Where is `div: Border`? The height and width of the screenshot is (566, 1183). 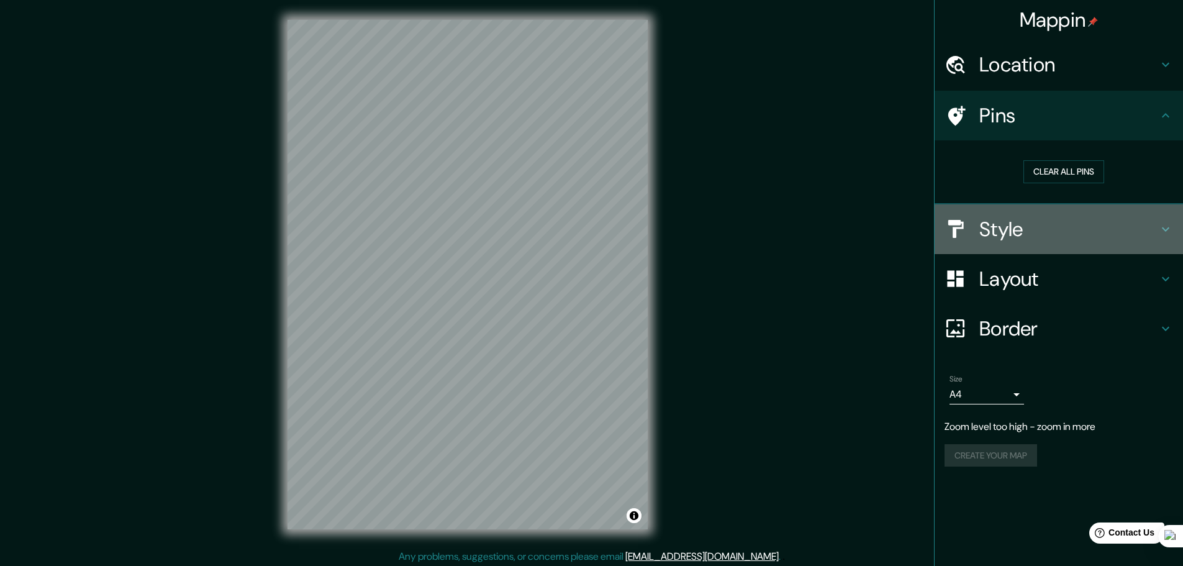
div: Border is located at coordinates (1059, 329).